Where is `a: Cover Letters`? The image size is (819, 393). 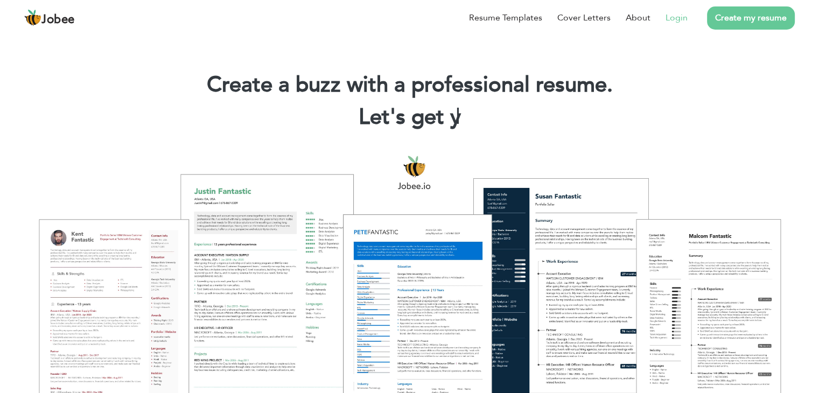
a: Cover Letters is located at coordinates (584, 18).